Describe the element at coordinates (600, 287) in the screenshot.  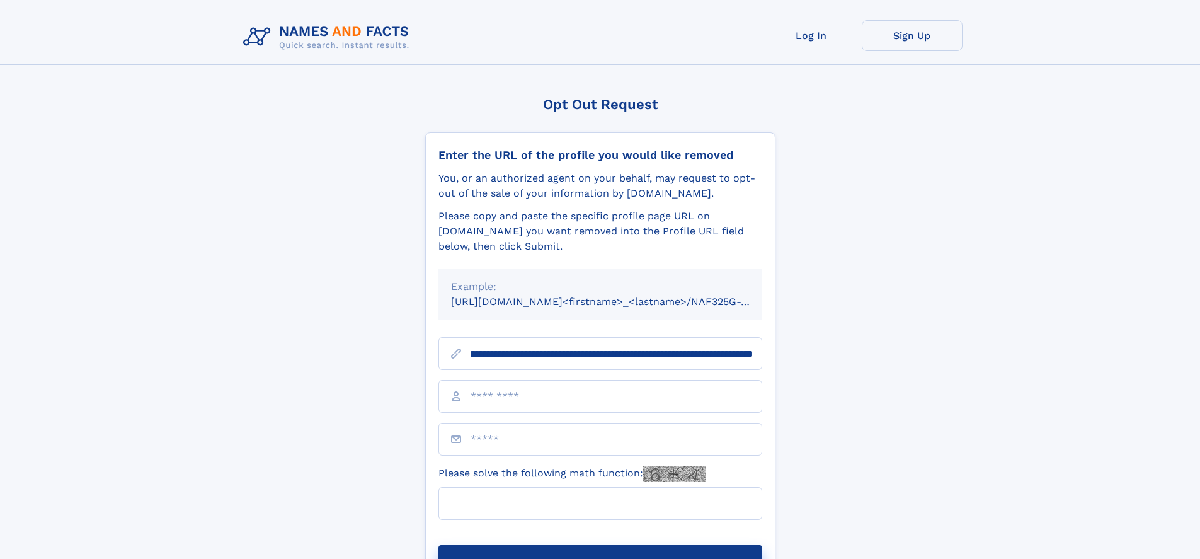
I see `div: Example:` at that location.